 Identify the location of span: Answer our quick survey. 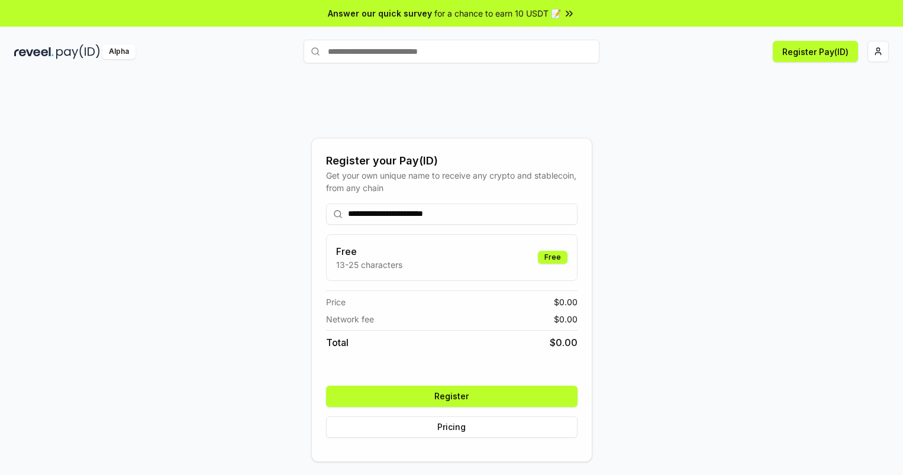
(380, 13).